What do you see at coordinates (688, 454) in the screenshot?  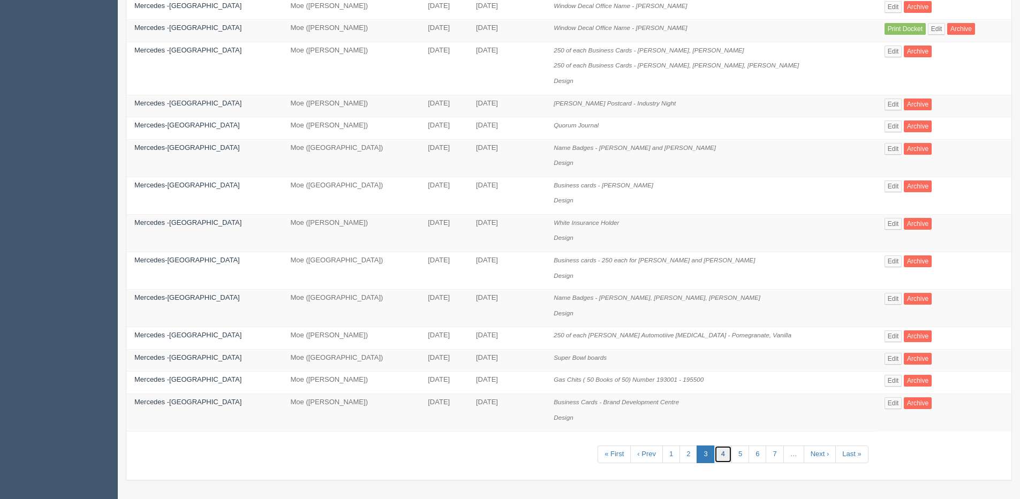 I see `a: 2` at bounding box center [688, 454].